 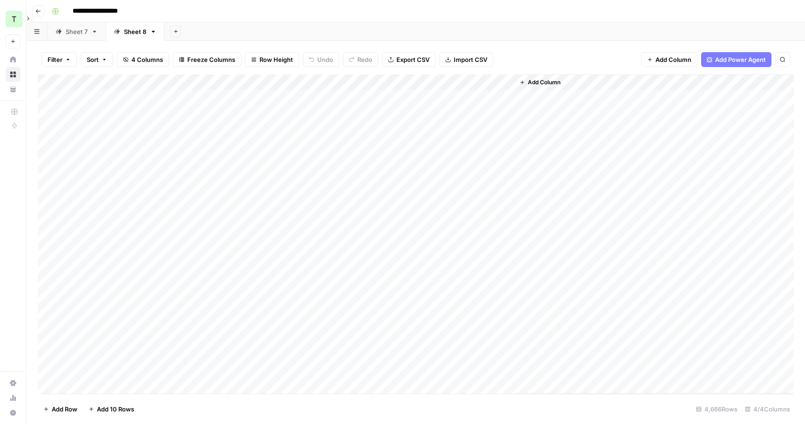 What do you see at coordinates (361, 60) in the screenshot?
I see `button: Redo` at bounding box center [361, 60].